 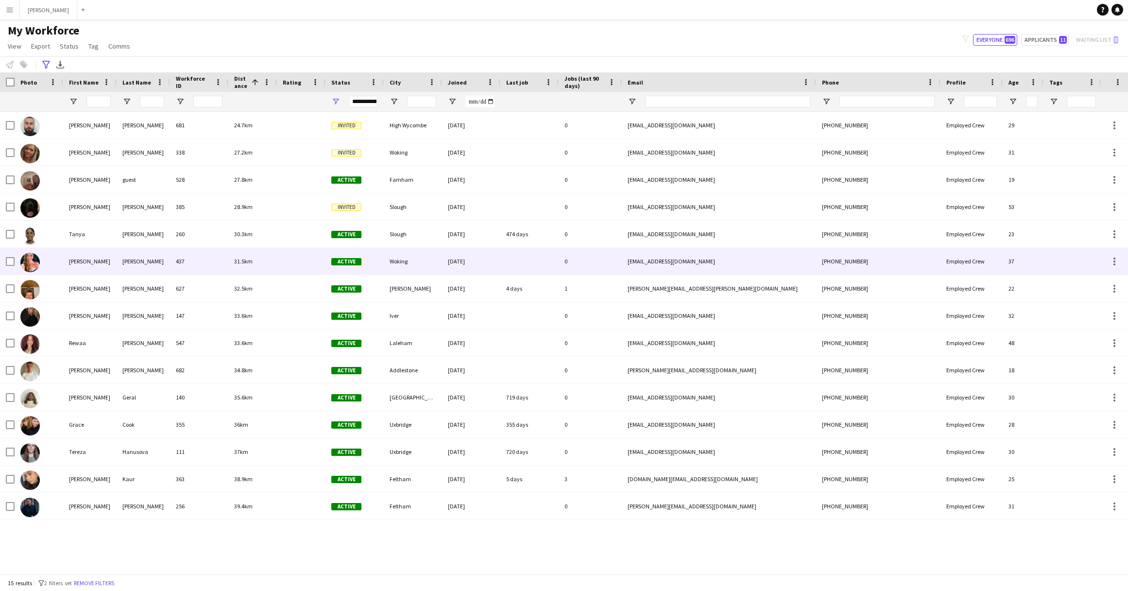 I want to click on img: Abigail Geral, so click(x=30, y=398).